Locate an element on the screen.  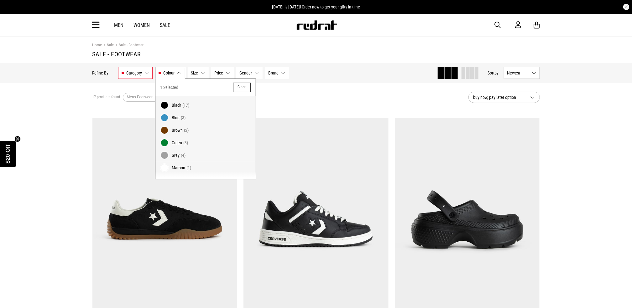
span: Blue is located at coordinates (176, 118).